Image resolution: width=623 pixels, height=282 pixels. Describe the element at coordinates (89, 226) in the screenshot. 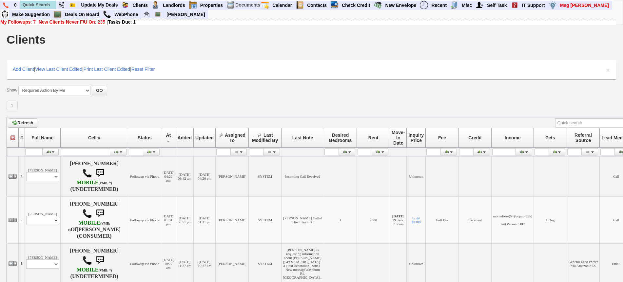

I see `b: AT&T Wireless` at that location.